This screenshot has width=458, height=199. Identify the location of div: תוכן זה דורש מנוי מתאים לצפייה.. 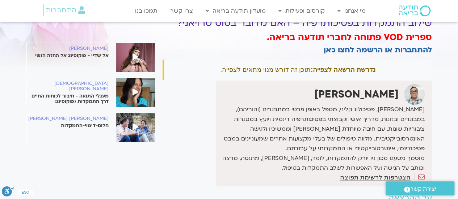
(297, 70).